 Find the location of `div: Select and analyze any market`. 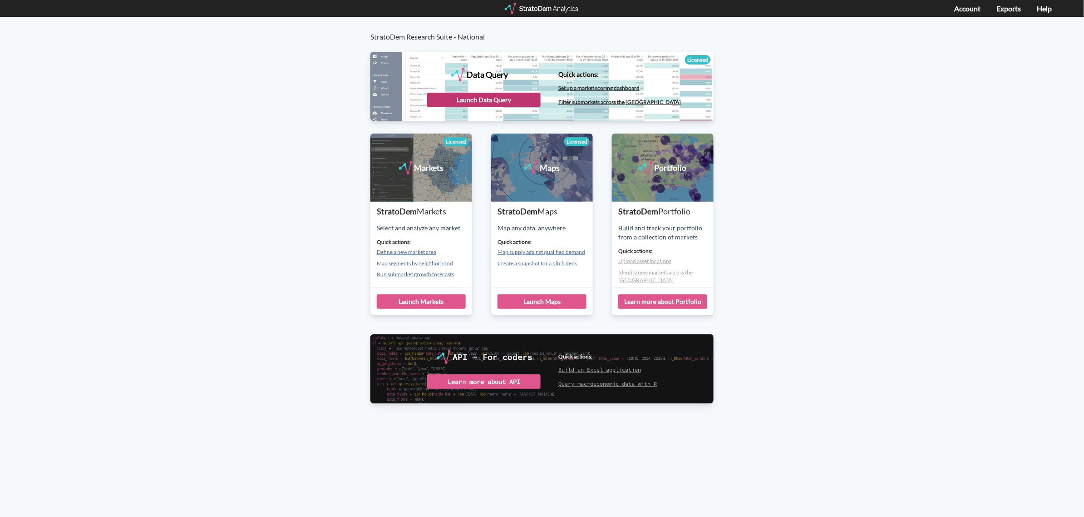

div: Select and analyze any market is located at coordinates (425, 228).